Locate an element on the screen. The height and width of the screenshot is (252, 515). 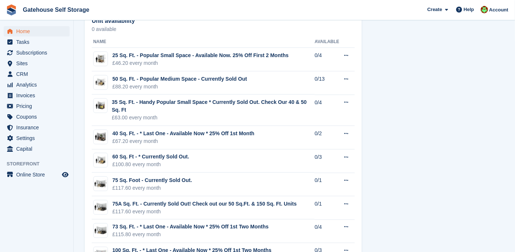
div: 60 Sq. Ft - * Currently Sold Out. is located at coordinates (151, 157).